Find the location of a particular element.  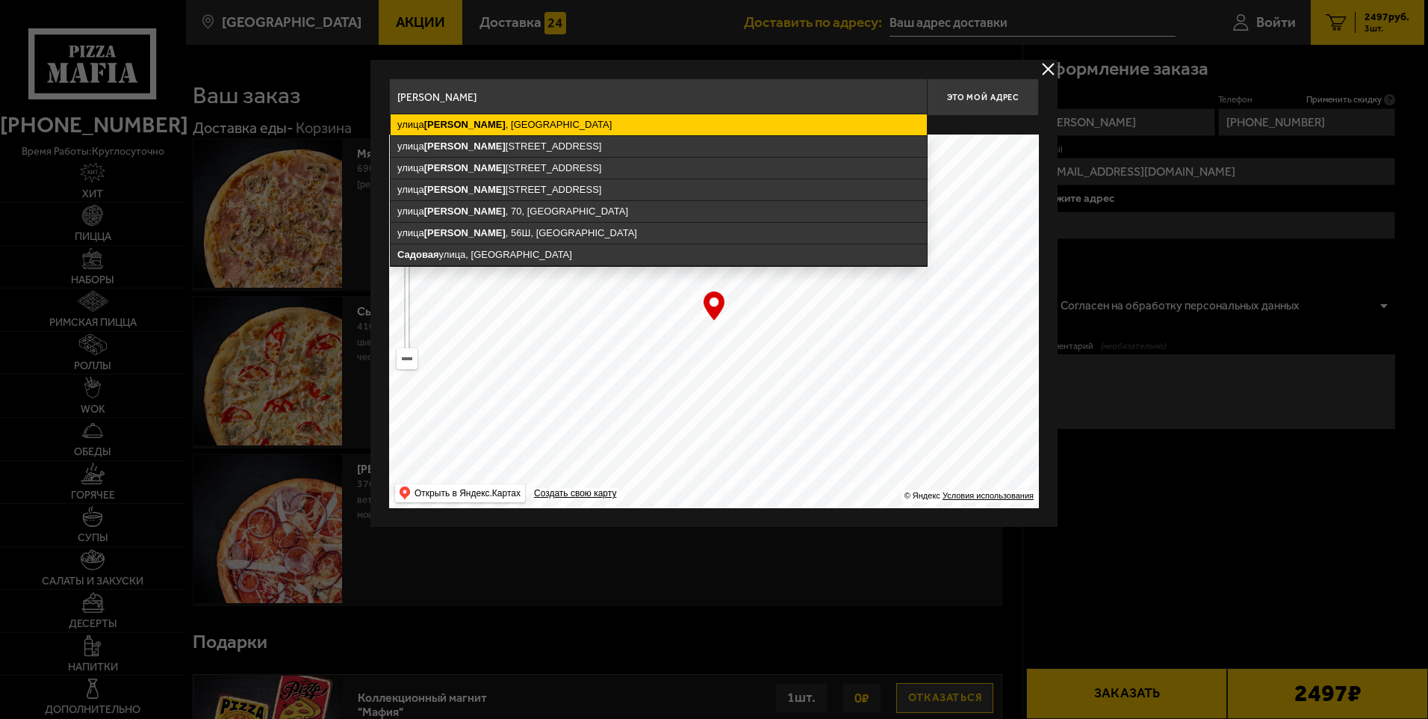

ymaps: Садовая is located at coordinates (418, 254).